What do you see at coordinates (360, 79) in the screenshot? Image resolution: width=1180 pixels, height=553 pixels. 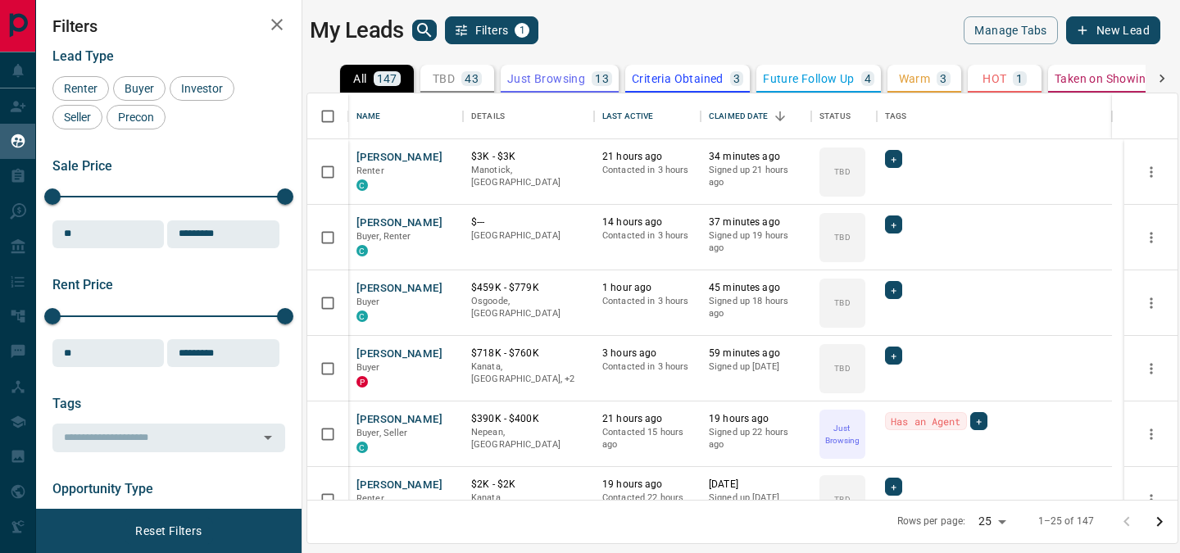 I see `p: All` at bounding box center [360, 79].